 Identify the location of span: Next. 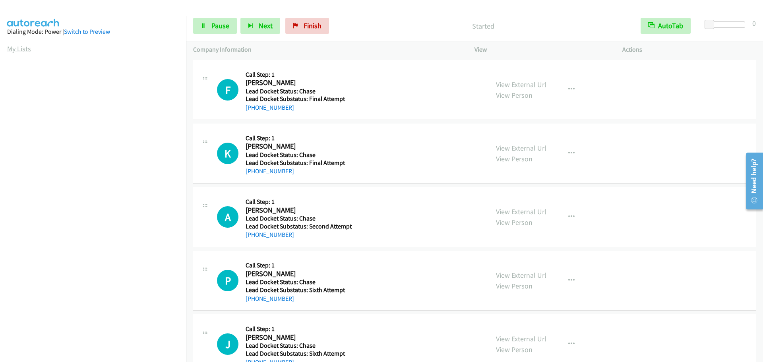
(265, 25).